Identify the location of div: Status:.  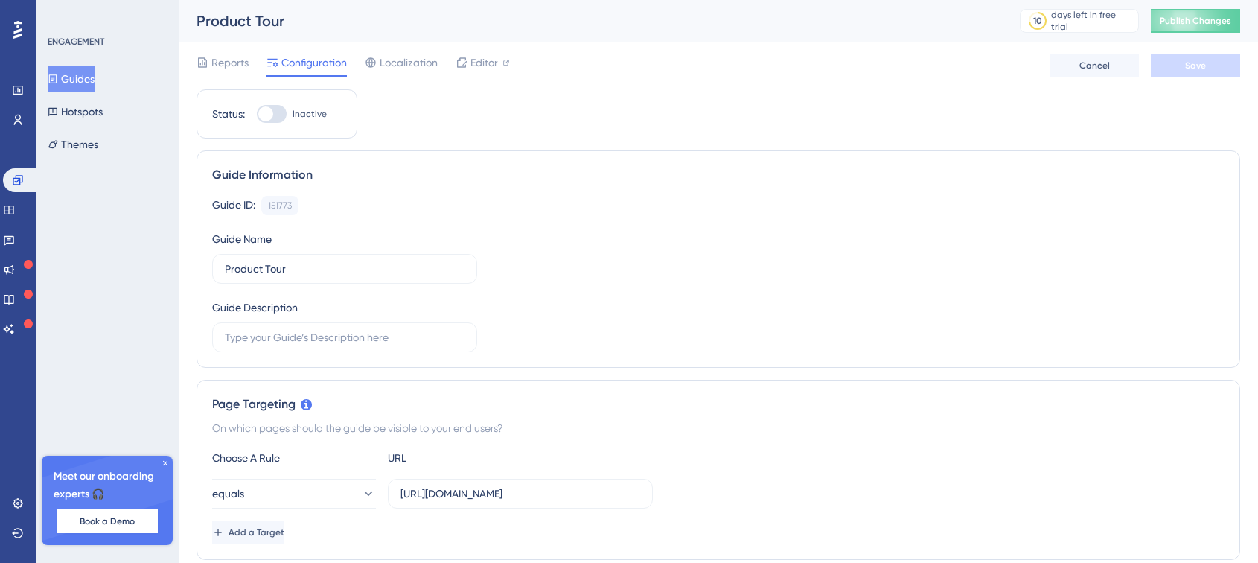
(229, 114).